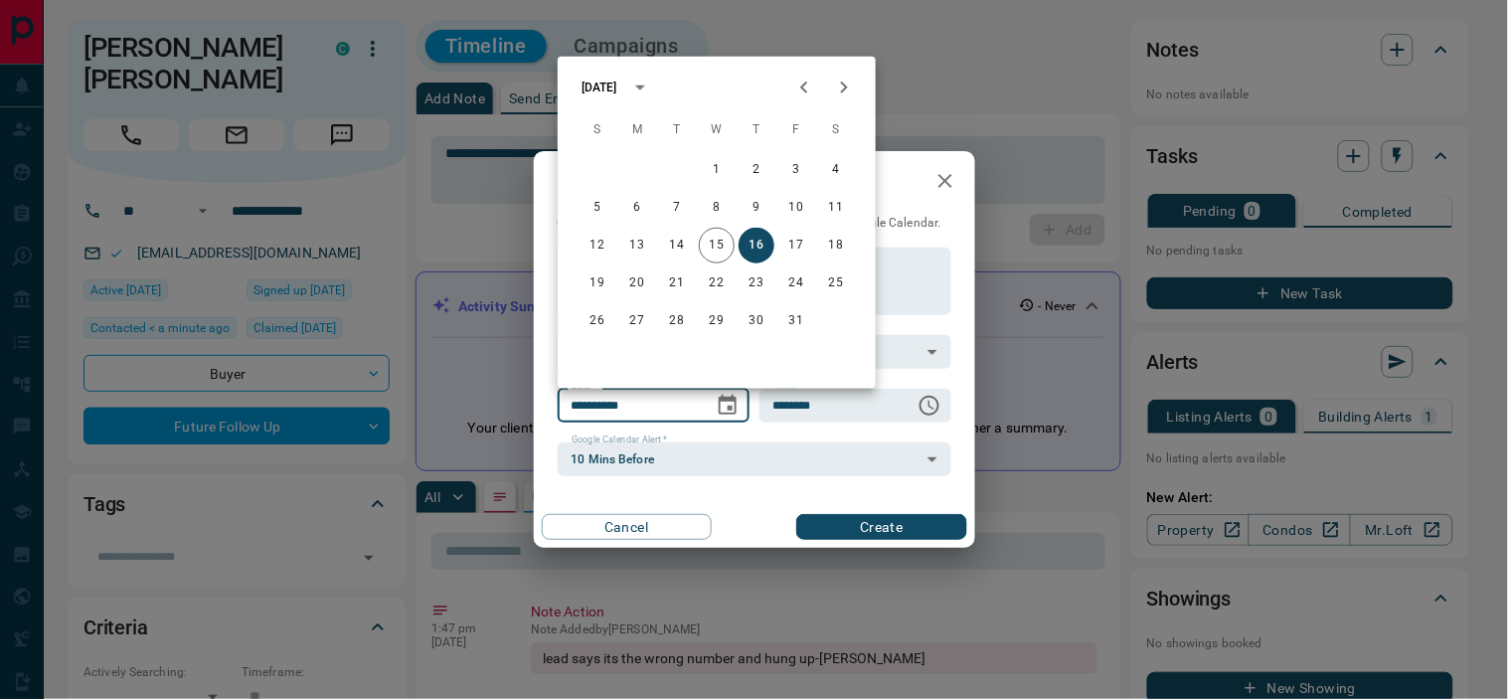  I want to click on button: Create, so click(881, 527).